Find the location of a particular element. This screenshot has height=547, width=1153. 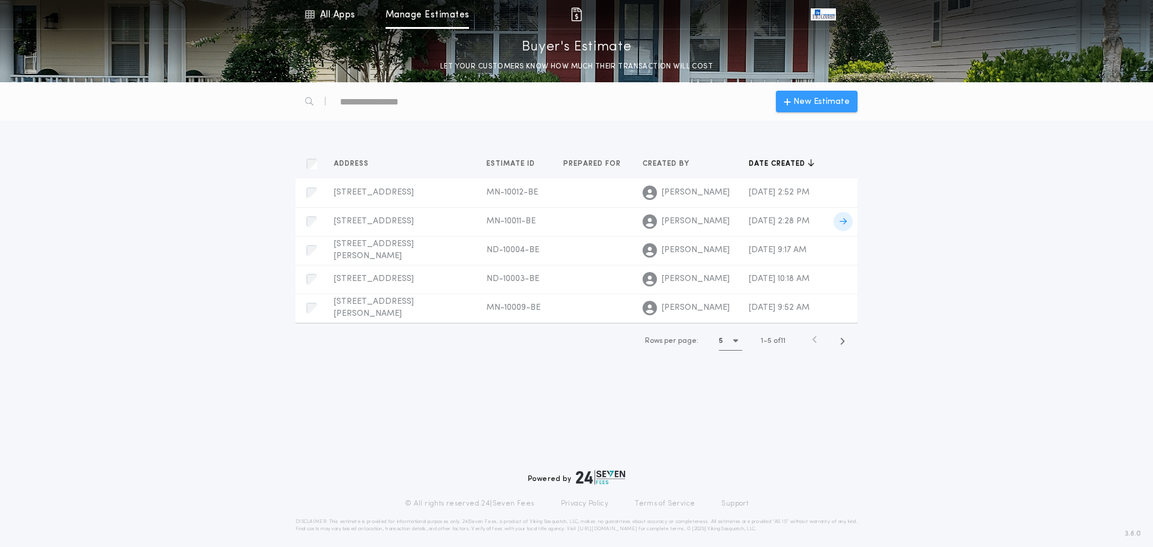

img: logo is located at coordinates (601, 478).